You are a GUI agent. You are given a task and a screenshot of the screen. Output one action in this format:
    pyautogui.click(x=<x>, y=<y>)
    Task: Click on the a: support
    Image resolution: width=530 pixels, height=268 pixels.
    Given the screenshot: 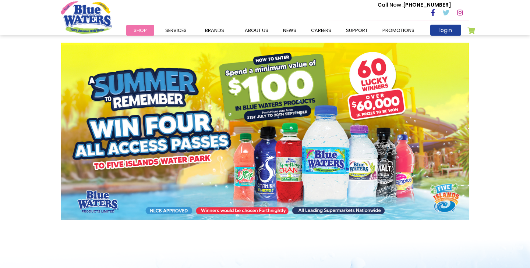 What is the action you would take?
    pyautogui.click(x=357, y=30)
    